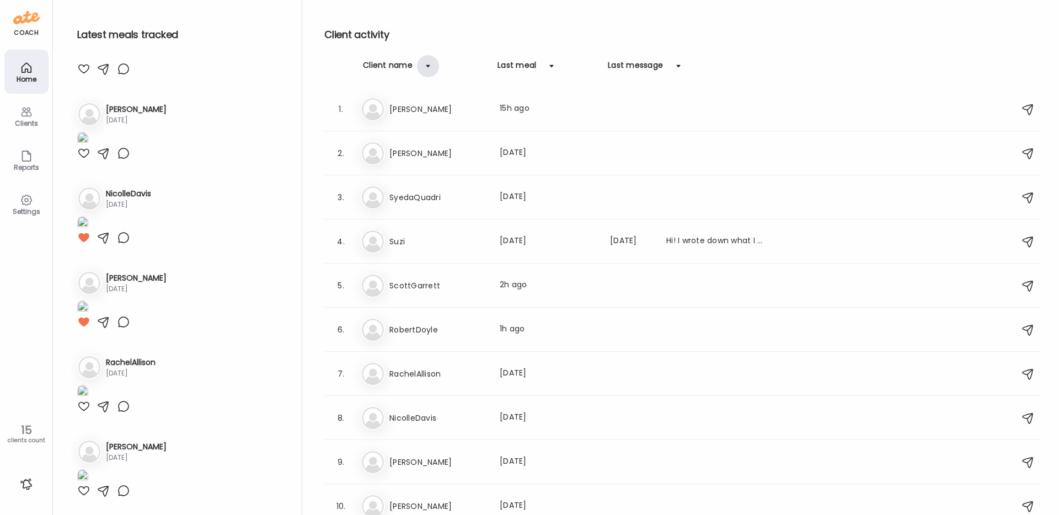 Image resolution: width=1059 pixels, height=515 pixels. I want to click on div: 9., so click(341, 462).